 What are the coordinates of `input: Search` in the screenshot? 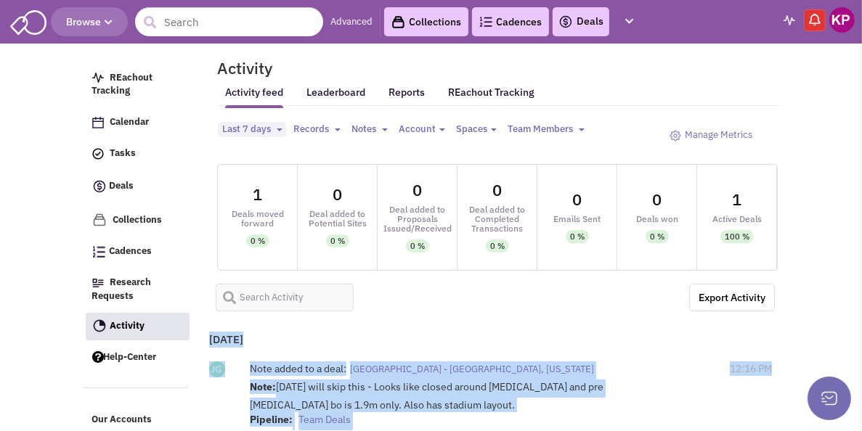 It's located at (229, 22).